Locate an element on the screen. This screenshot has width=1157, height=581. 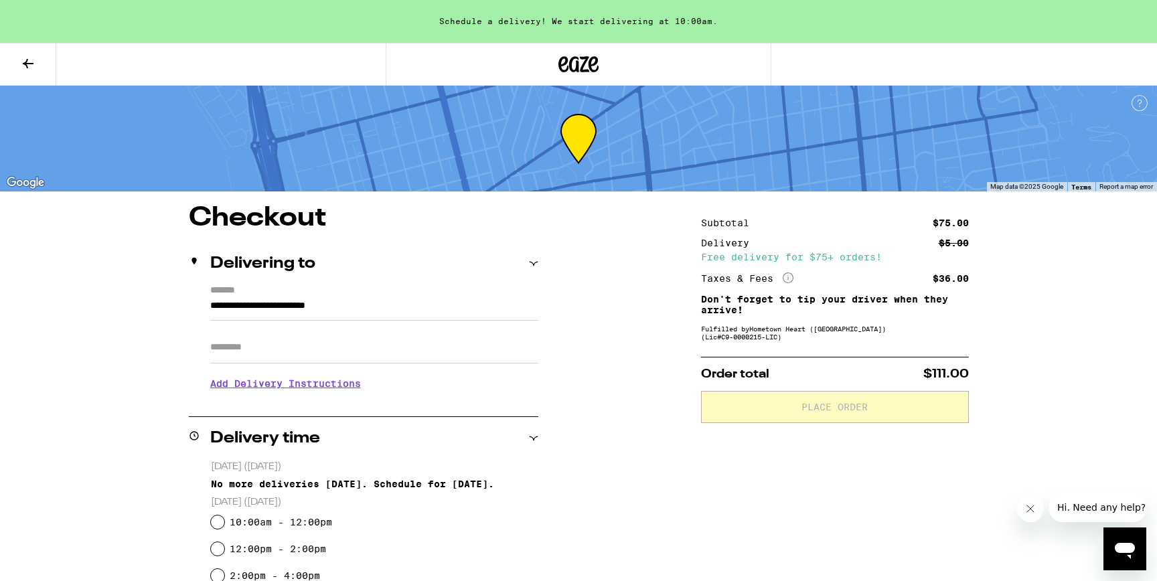
button: Place Order is located at coordinates (835, 407).